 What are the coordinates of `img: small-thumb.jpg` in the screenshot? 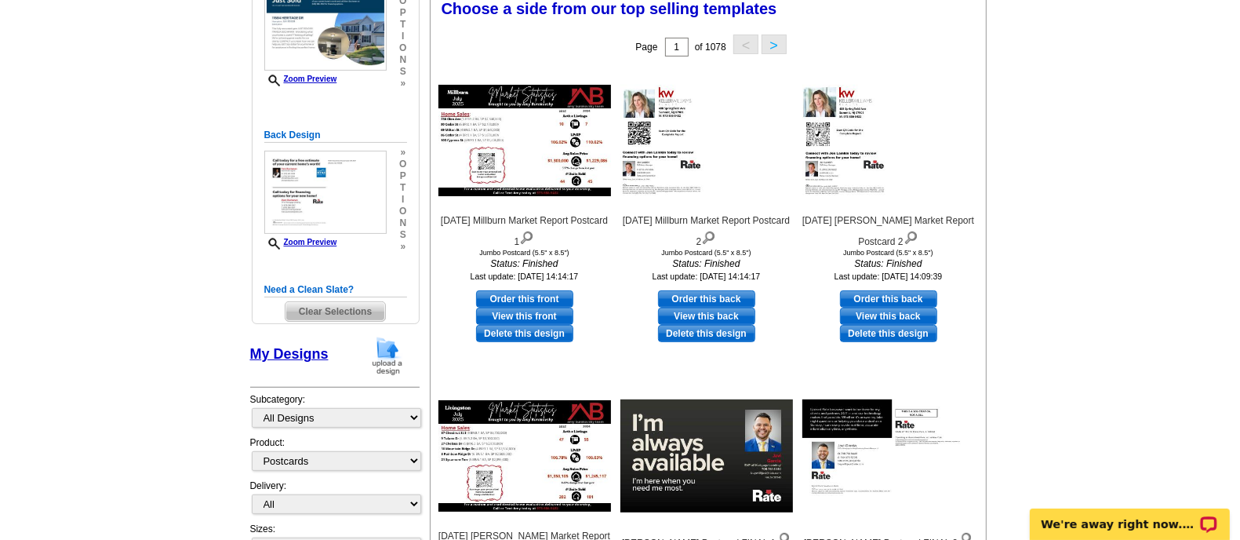 It's located at (325, 192).